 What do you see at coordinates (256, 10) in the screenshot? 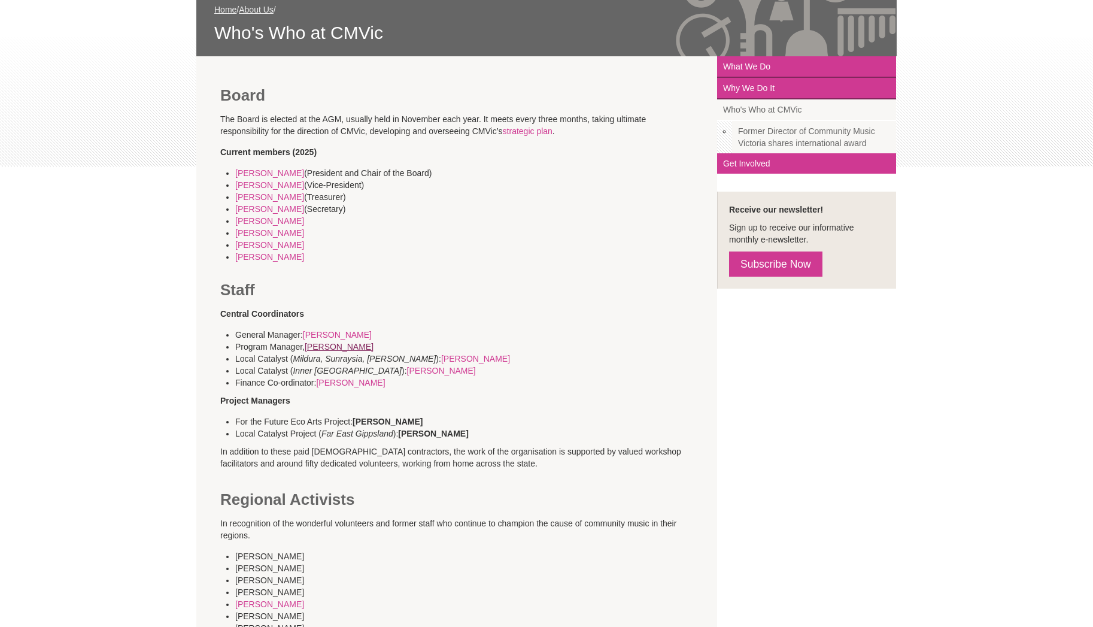
I see `a: About Us` at bounding box center [256, 10].